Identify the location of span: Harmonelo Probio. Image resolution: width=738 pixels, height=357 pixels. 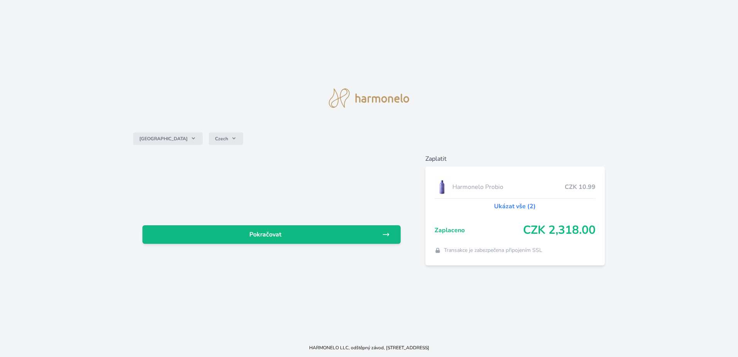
(508, 187).